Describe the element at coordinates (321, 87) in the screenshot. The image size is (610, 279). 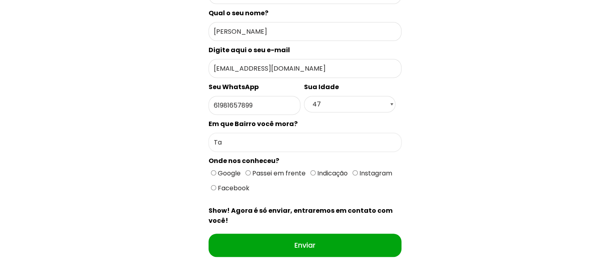
I see `spam: Sua Idade` at that location.